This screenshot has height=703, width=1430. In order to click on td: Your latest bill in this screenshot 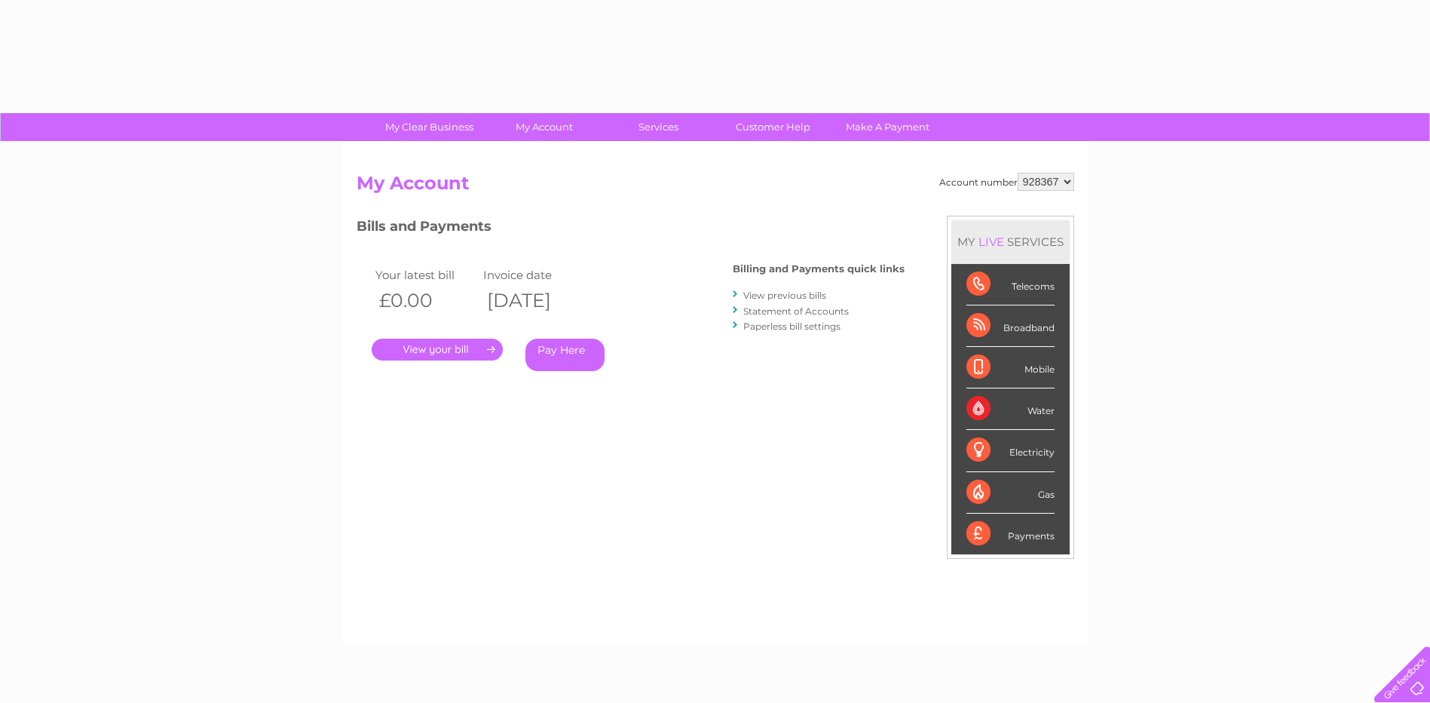, I will do `click(426, 274)`.